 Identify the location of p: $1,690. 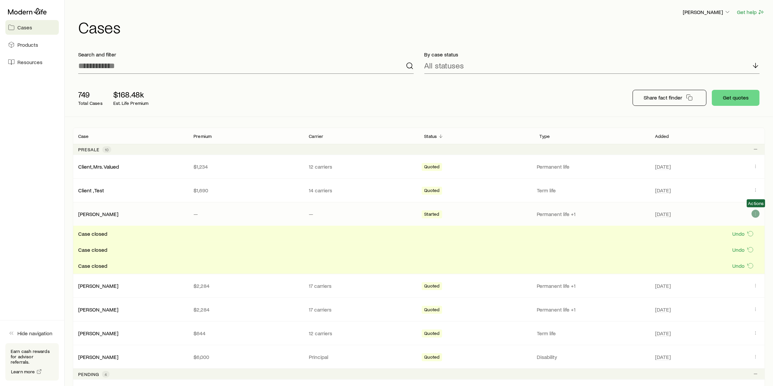
(246, 191).